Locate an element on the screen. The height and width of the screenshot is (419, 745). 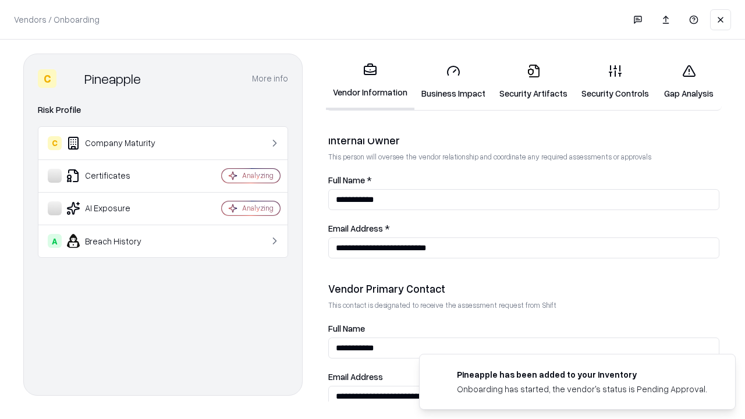
label: Full Name * is located at coordinates (524, 180).